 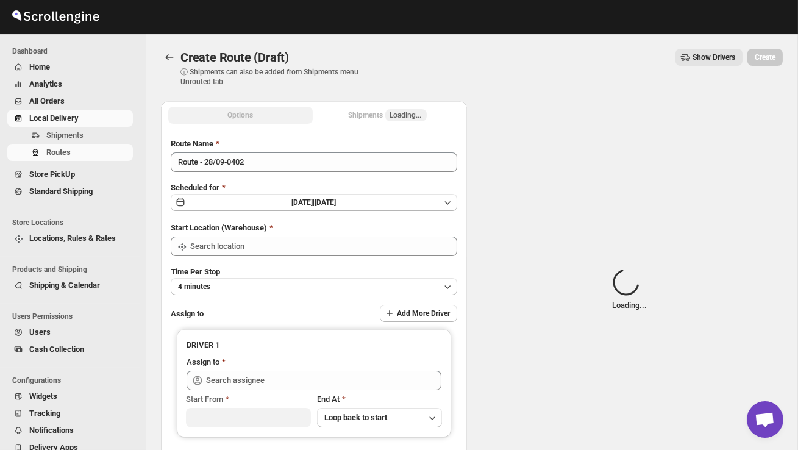 What do you see at coordinates (203, 362) in the screenshot?
I see `div: Assign to` at bounding box center [203, 362].